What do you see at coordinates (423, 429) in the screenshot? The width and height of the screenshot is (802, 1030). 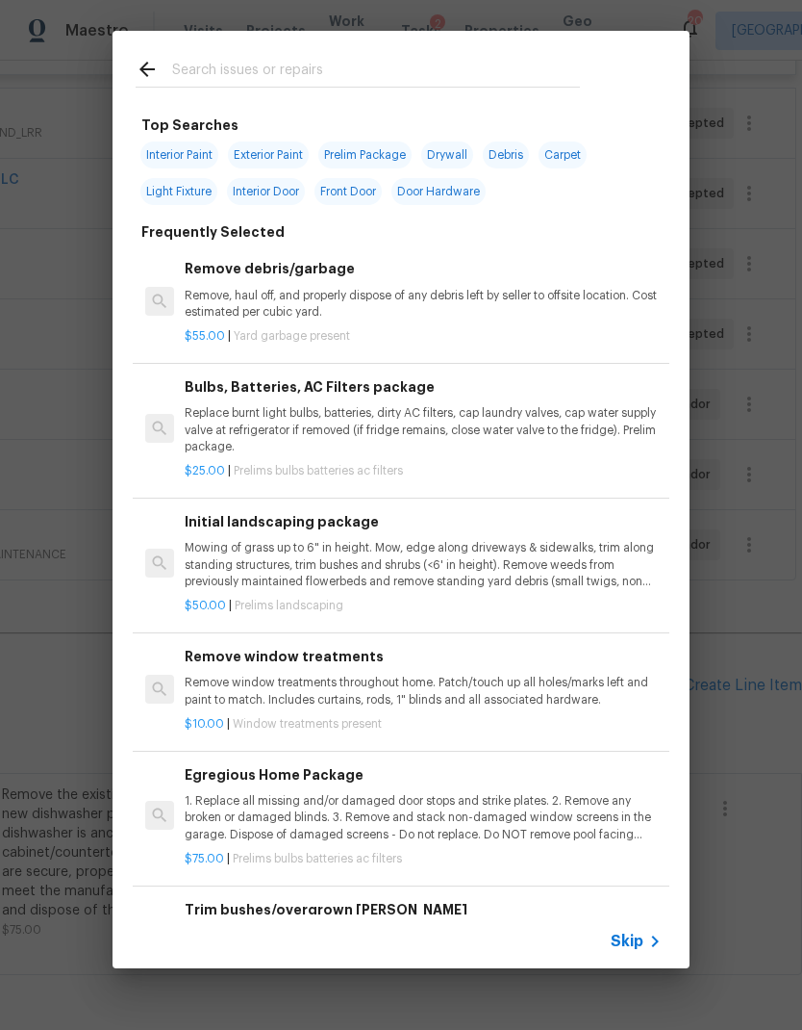 I see `p: Replace burnt light bulbs, batteries, dirty AC filters, cap laundry valves, cap water supply valv...` at bounding box center [423, 429].